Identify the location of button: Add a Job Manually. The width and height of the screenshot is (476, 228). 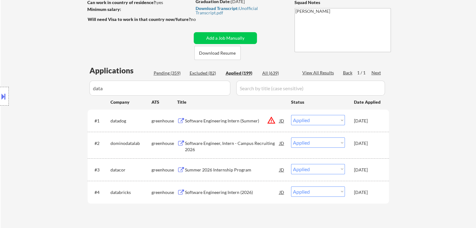
(225, 38).